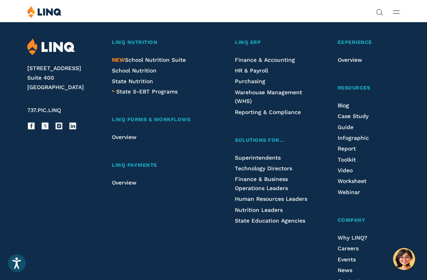 Image resolution: width=427 pixels, height=280 pixels. Describe the element at coordinates (352, 181) in the screenshot. I see `a: Worksheet` at that location.